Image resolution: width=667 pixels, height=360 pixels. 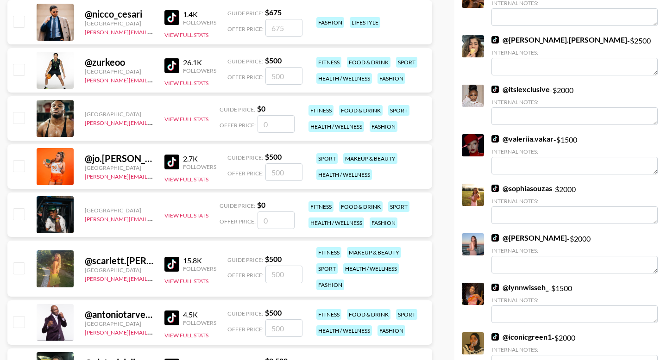 What do you see at coordinates (521, 337) in the screenshot?
I see `a: @iconicgreen1` at bounding box center [521, 337].